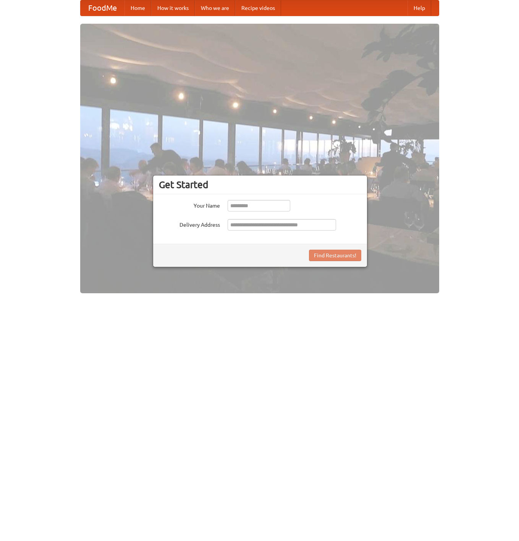 This screenshot has height=541, width=519. What do you see at coordinates (215, 8) in the screenshot?
I see `a: Who we are` at bounding box center [215, 8].